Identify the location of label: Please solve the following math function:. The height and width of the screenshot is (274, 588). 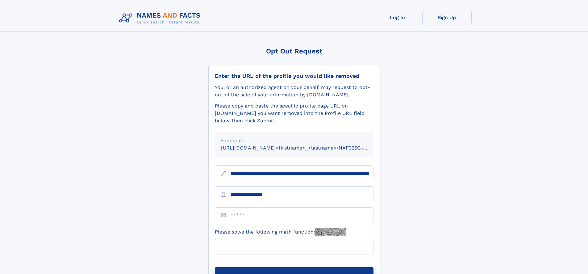
(280, 232).